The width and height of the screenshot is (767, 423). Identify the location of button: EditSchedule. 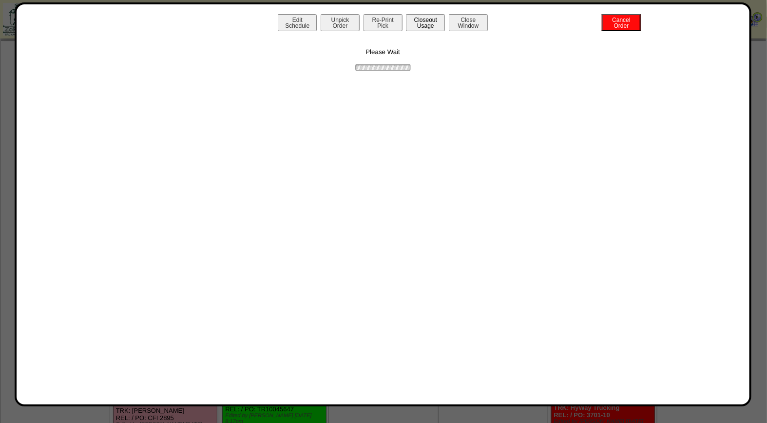
(297, 22).